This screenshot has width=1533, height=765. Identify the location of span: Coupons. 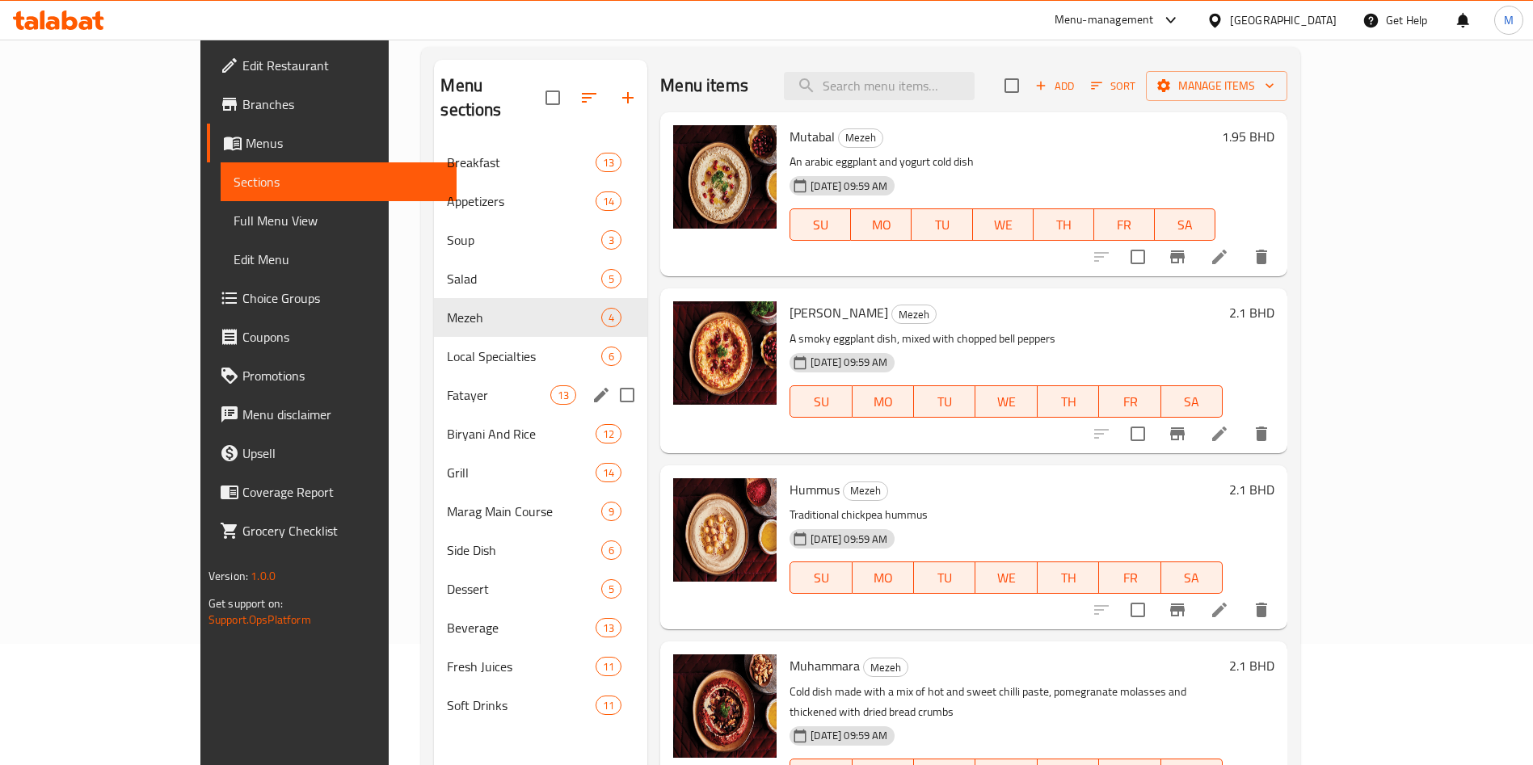
(343, 337).